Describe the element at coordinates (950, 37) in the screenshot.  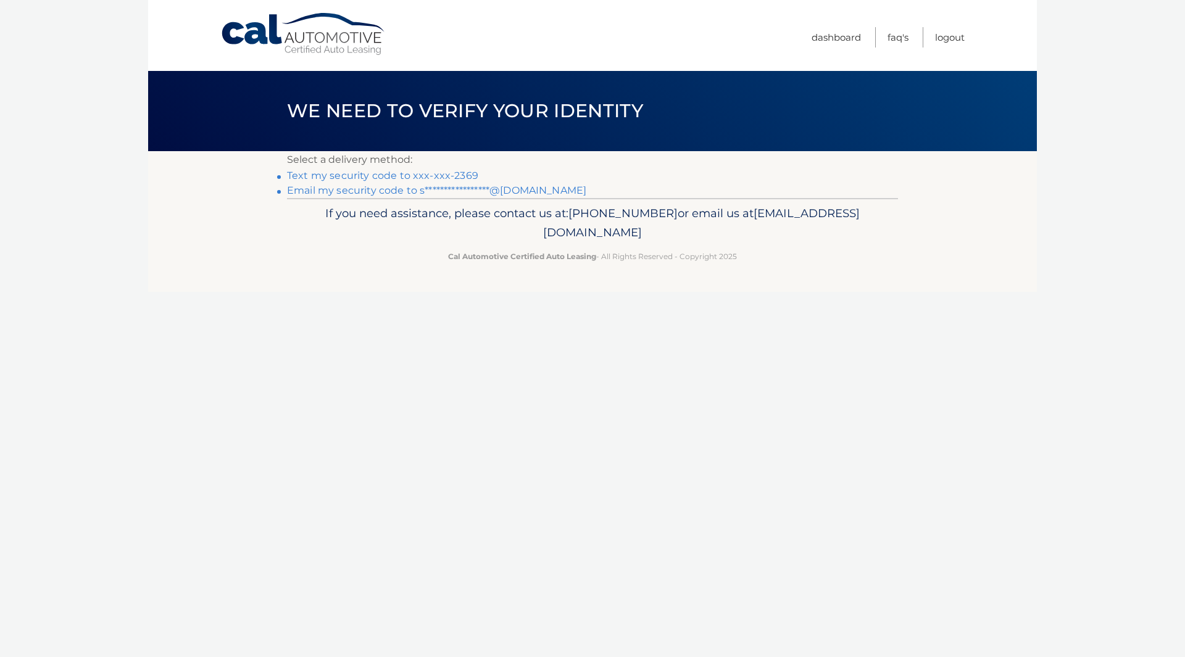
I see `a: Logout` at that location.